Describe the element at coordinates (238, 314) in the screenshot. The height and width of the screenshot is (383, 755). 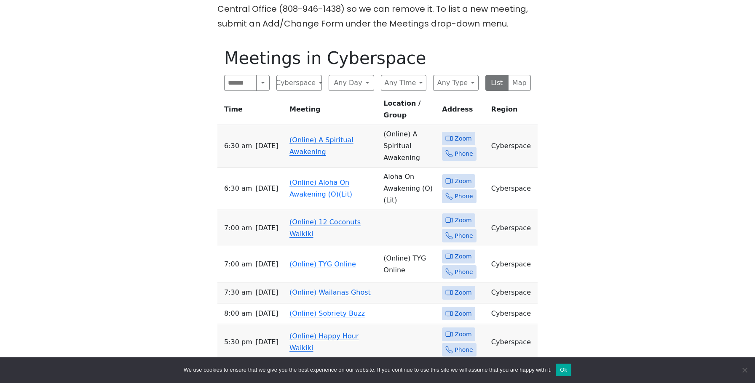
I see `span: 8:00 AM` at that location.